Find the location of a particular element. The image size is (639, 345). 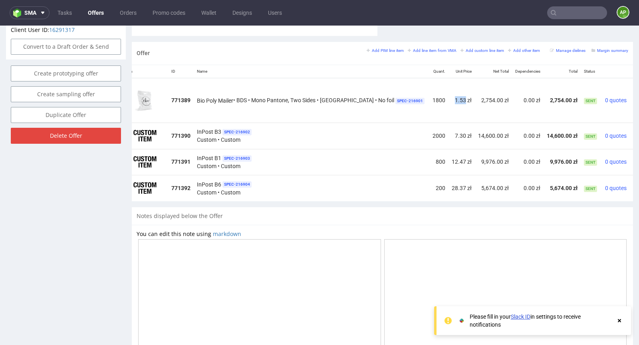

td: 1800 is located at coordinates (439, 75).